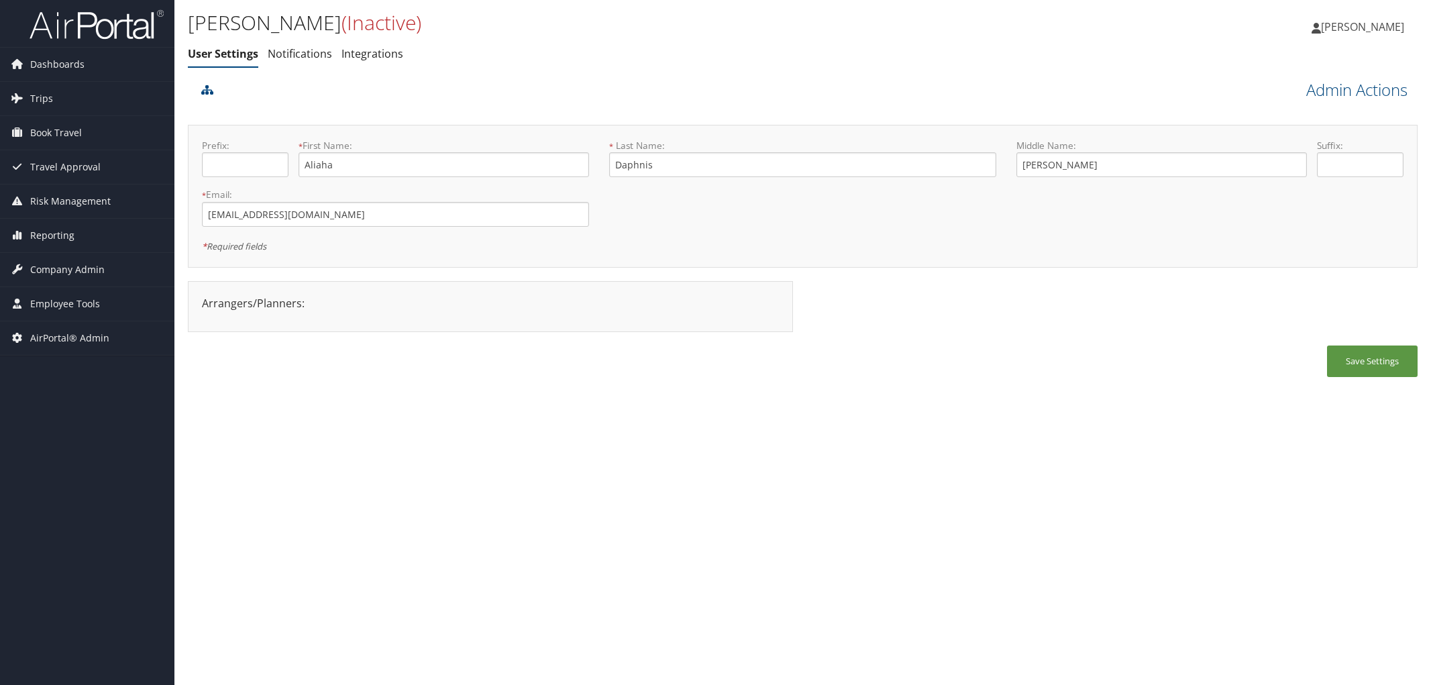 This screenshot has height=685, width=1431. What do you see at coordinates (67, 270) in the screenshot?
I see `span: Company Admin` at bounding box center [67, 270].